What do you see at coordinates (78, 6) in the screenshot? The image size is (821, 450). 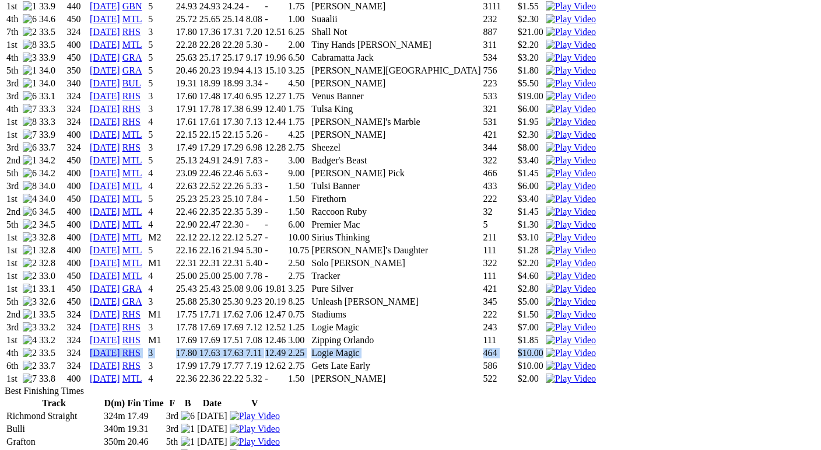 I see `td: 440` at bounding box center [78, 6].